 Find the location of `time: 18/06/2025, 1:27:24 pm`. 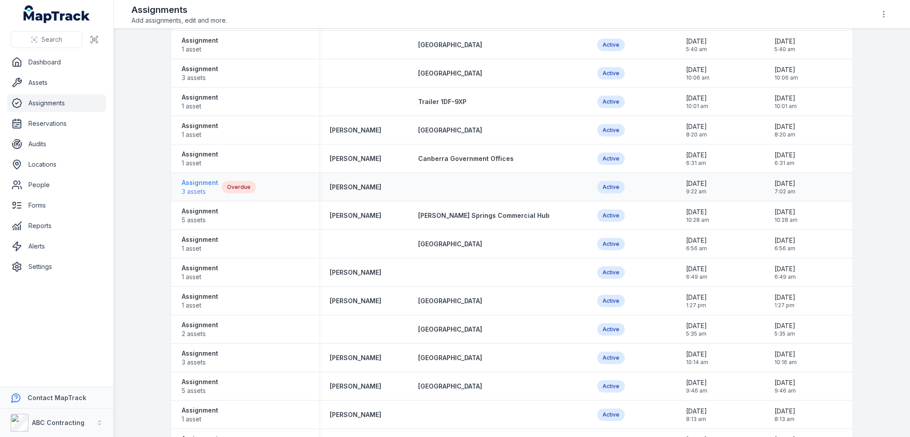

time: 18/06/2025, 1:27:24 pm is located at coordinates (696, 301).